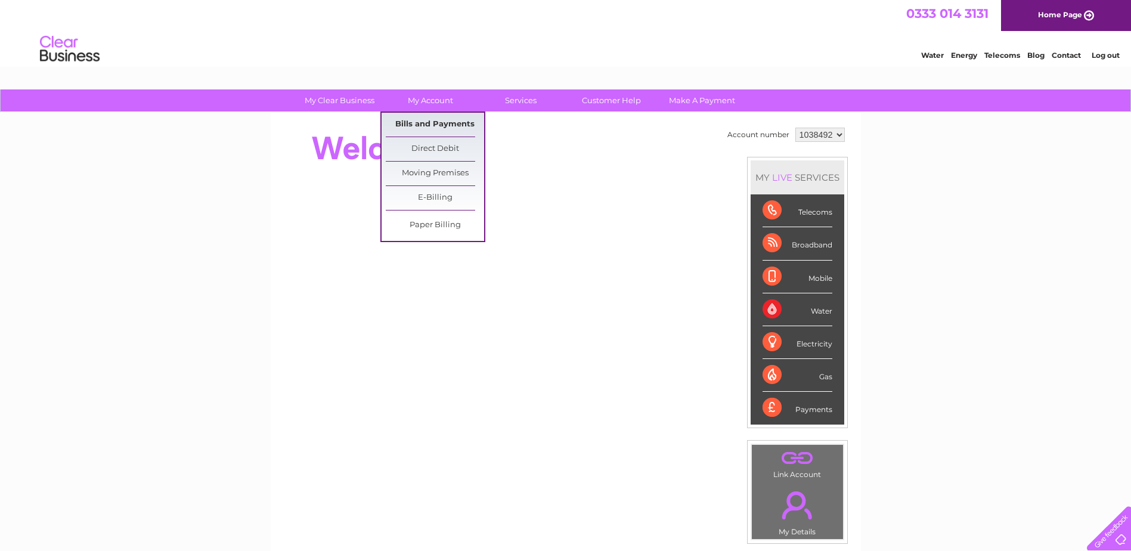  What do you see at coordinates (435, 198) in the screenshot?
I see `a: E-Billing` at bounding box center [435, 198].